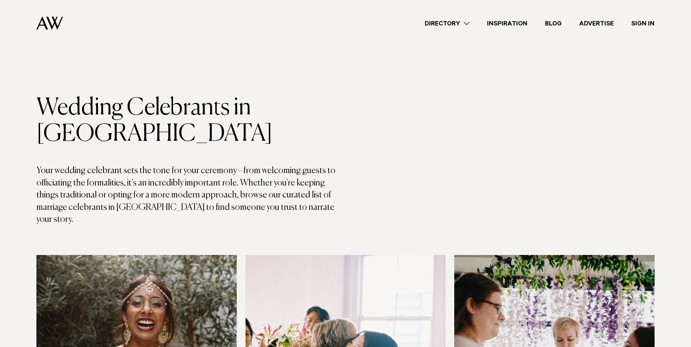 The image size is (691, 347). I want to click on p: Your wedding celebrant sets the tone for your ceremony—from welcoming guests to officiating the f..., so click(191, 196).